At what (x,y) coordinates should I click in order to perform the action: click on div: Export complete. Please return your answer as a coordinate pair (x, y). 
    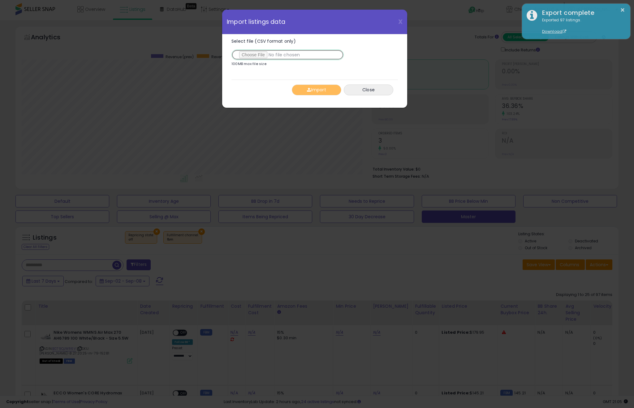
    Looking at the image, I should click on (581, 13).